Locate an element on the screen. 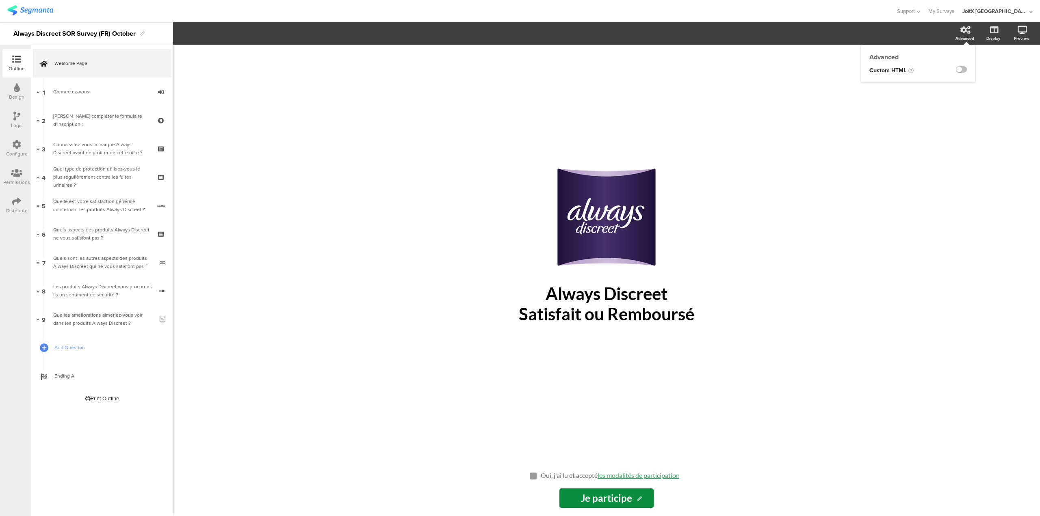 Image resolution: width=1040 pixels, height=516 pixels. div: Quelle est votre satisfaction générale concernant les produits Always Discreet ? is located at coordinates (102, 206).